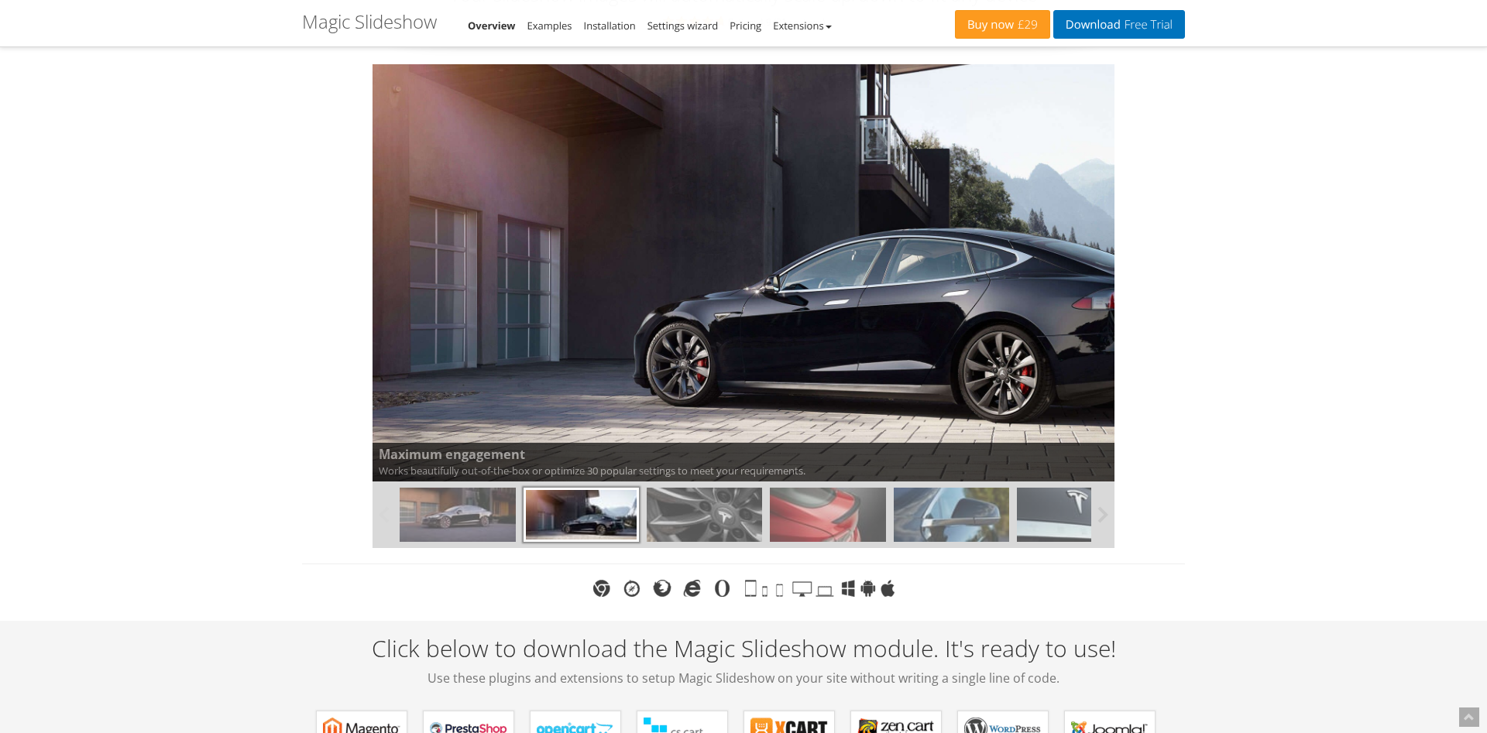 This screenshot has width=1487, height=733. What do you see at coordinates (1146, 25) in the screenshot?
I see `span: Free Trial` at bounding box center [1146, 25].